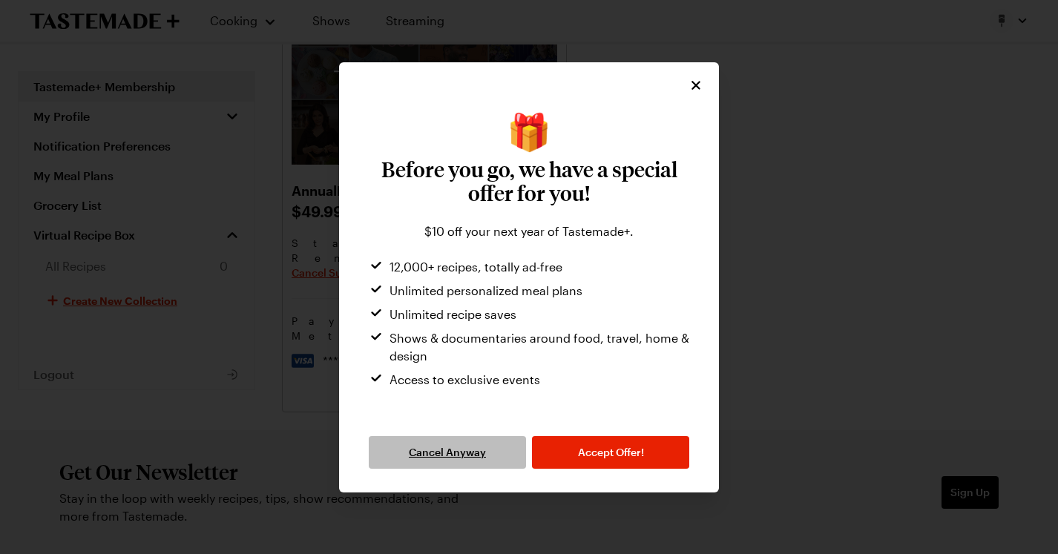 The width and height of the screenshot is (1058, 554). Describe the element at coordinates (529, 181) in the screenshot. I see `h3: Before you go, we have a special offer for you!` at that location.